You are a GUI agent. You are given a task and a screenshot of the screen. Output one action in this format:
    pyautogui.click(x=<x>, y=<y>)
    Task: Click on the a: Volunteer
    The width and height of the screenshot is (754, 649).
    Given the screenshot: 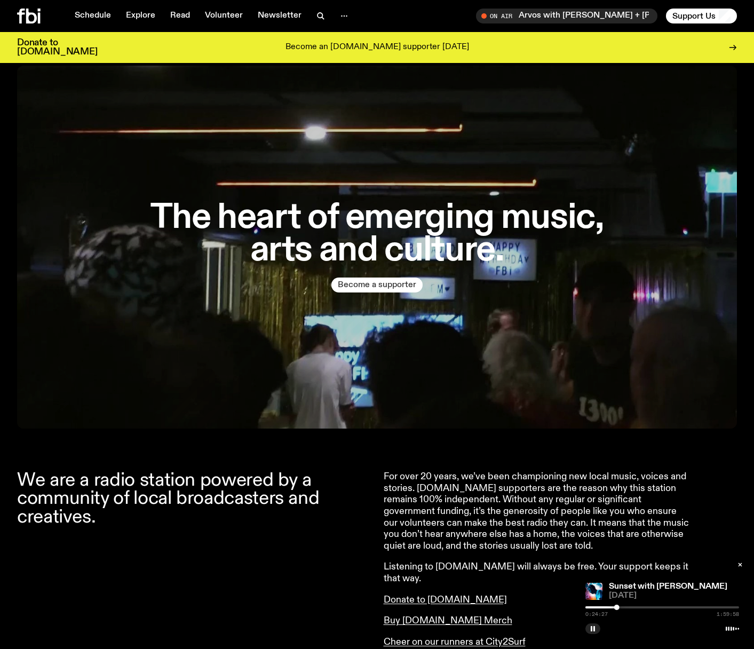 What is the action you would take?
    pyautogui.click(x=224, y=16)
    